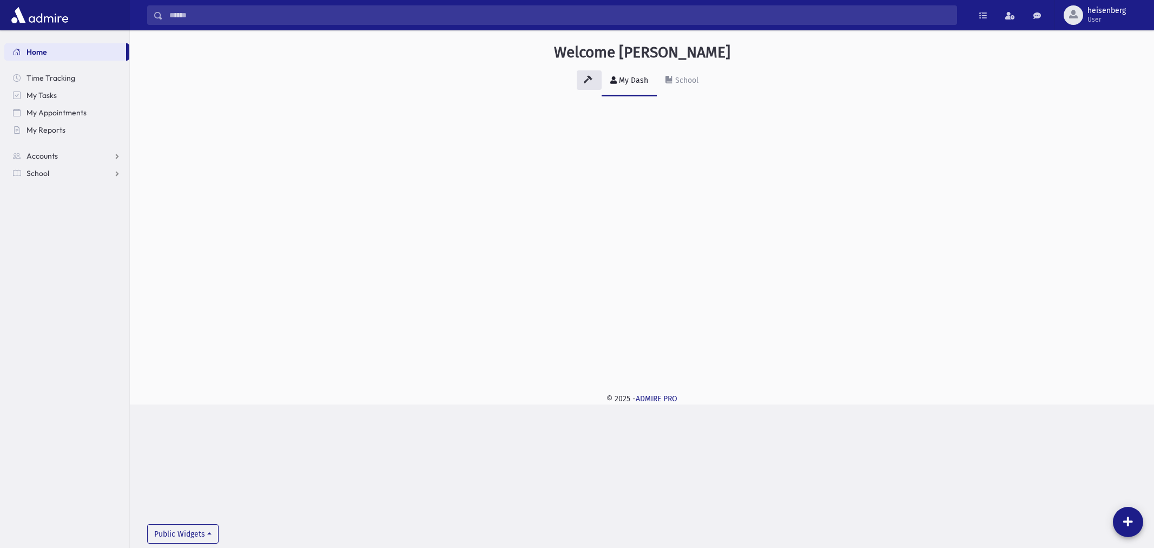 This screenshot has height=548, width=1154. What do you see at coordinates (1107, 19) in the screenshot?
I see `span: User` at bounding box center [1107, 19].